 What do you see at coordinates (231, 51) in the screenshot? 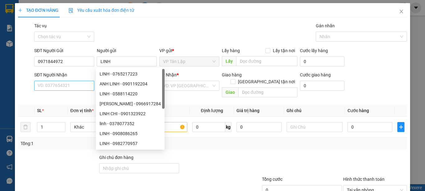
I see `span: Lấy hàng` at bounding box center [231, 51].